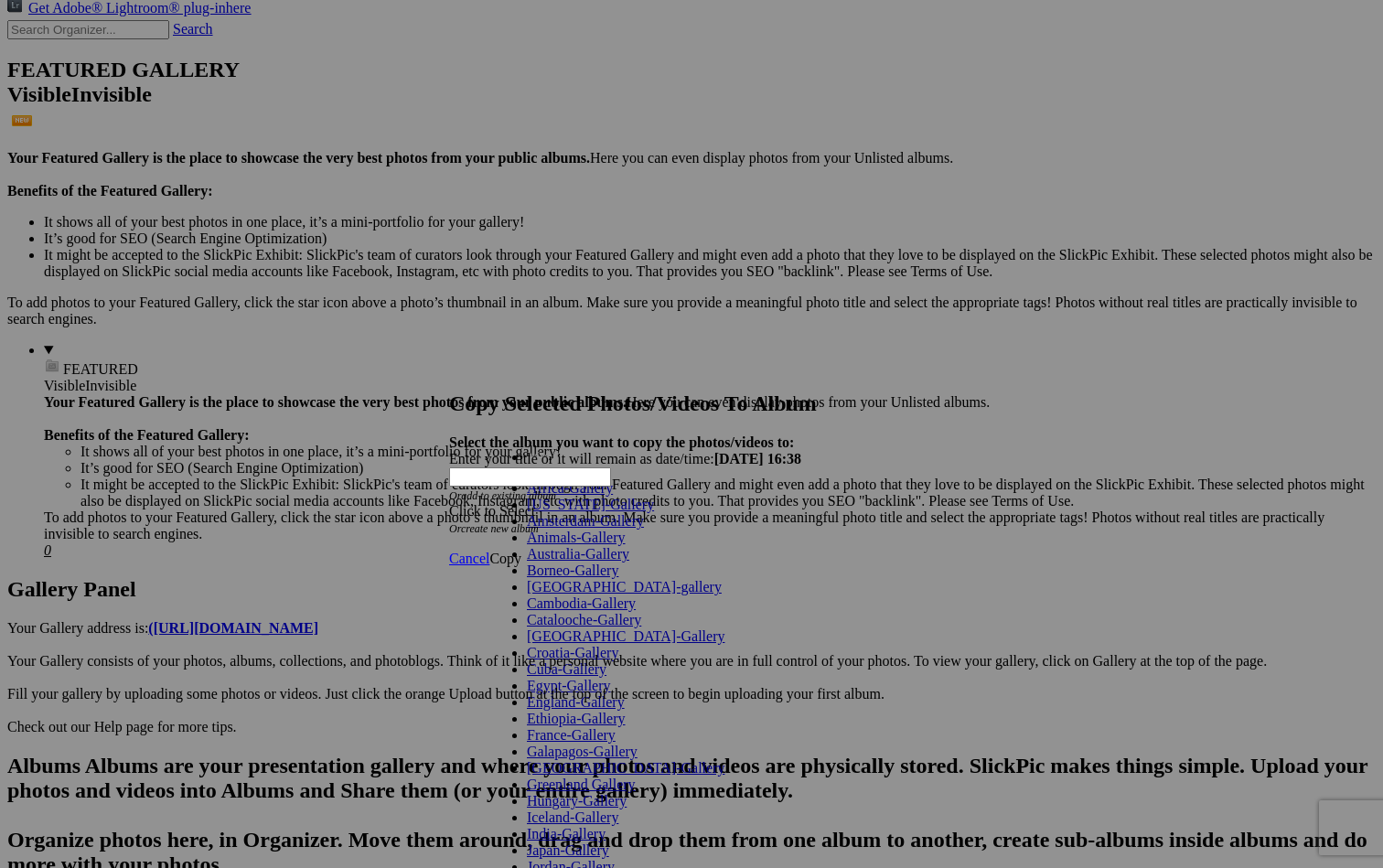 Image resolution: width=1383 pixels, height=868 pixels. What do you see at coordinates (469, 558) in the screenshot?
I see `span: Cancel` at bounding box center [469, 558].